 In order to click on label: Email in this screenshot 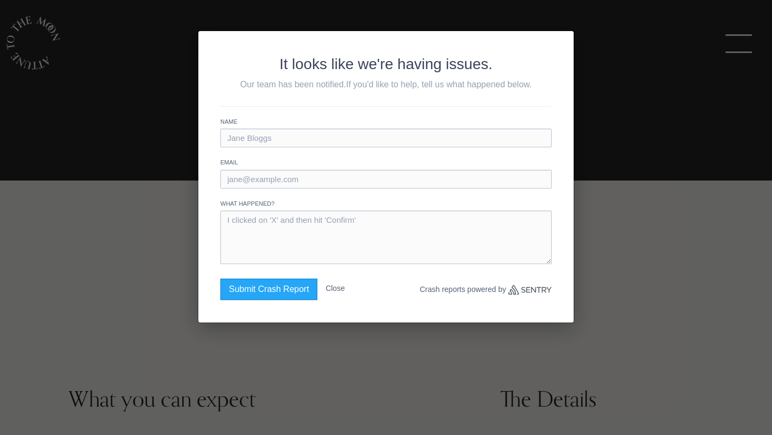, I will do `click(386, 162)`.